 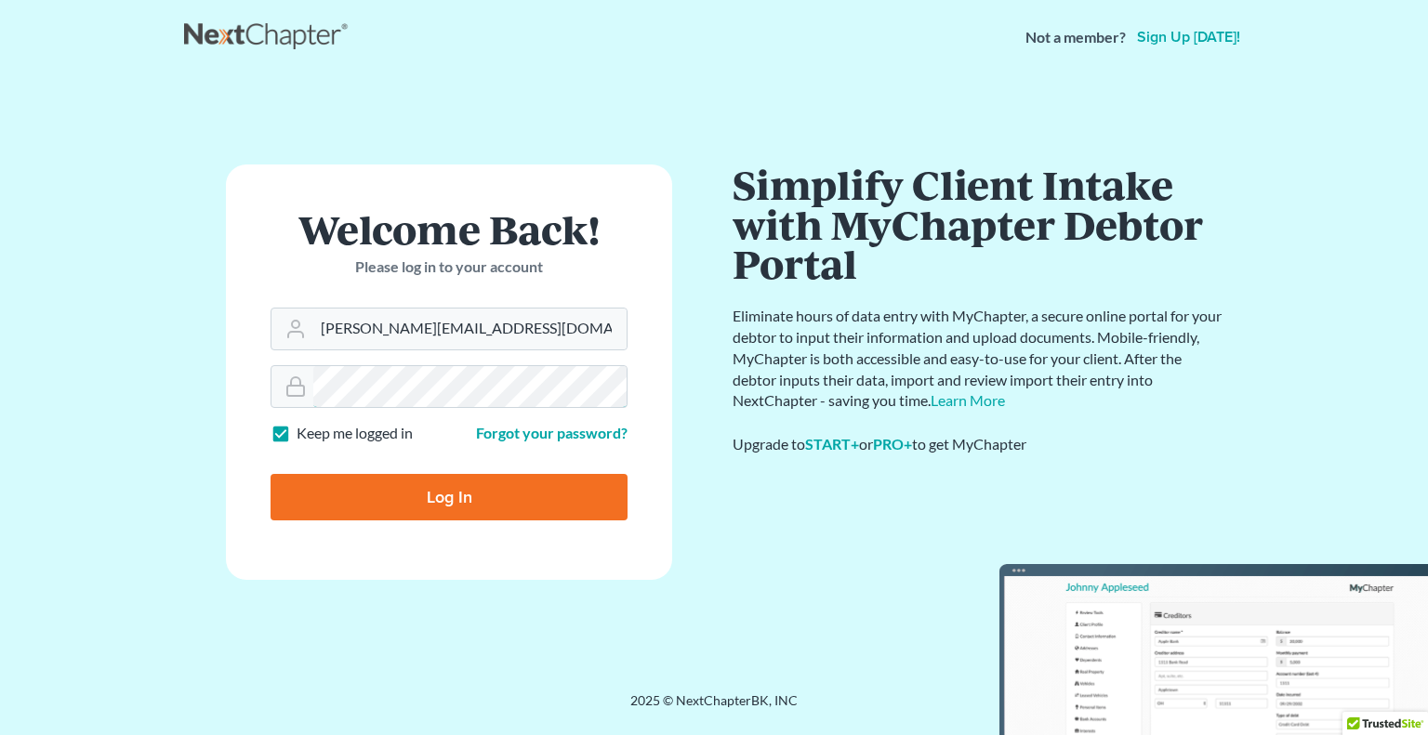 What do you see at coordinates (893, 443) in the screenshot?
I see `a: PRO+` at bounding box center [893, 443].